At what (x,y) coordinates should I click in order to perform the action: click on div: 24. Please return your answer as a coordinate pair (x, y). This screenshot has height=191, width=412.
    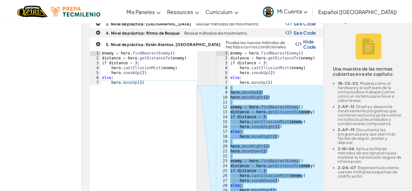
    Looking at the image, I should click on (223, 166).